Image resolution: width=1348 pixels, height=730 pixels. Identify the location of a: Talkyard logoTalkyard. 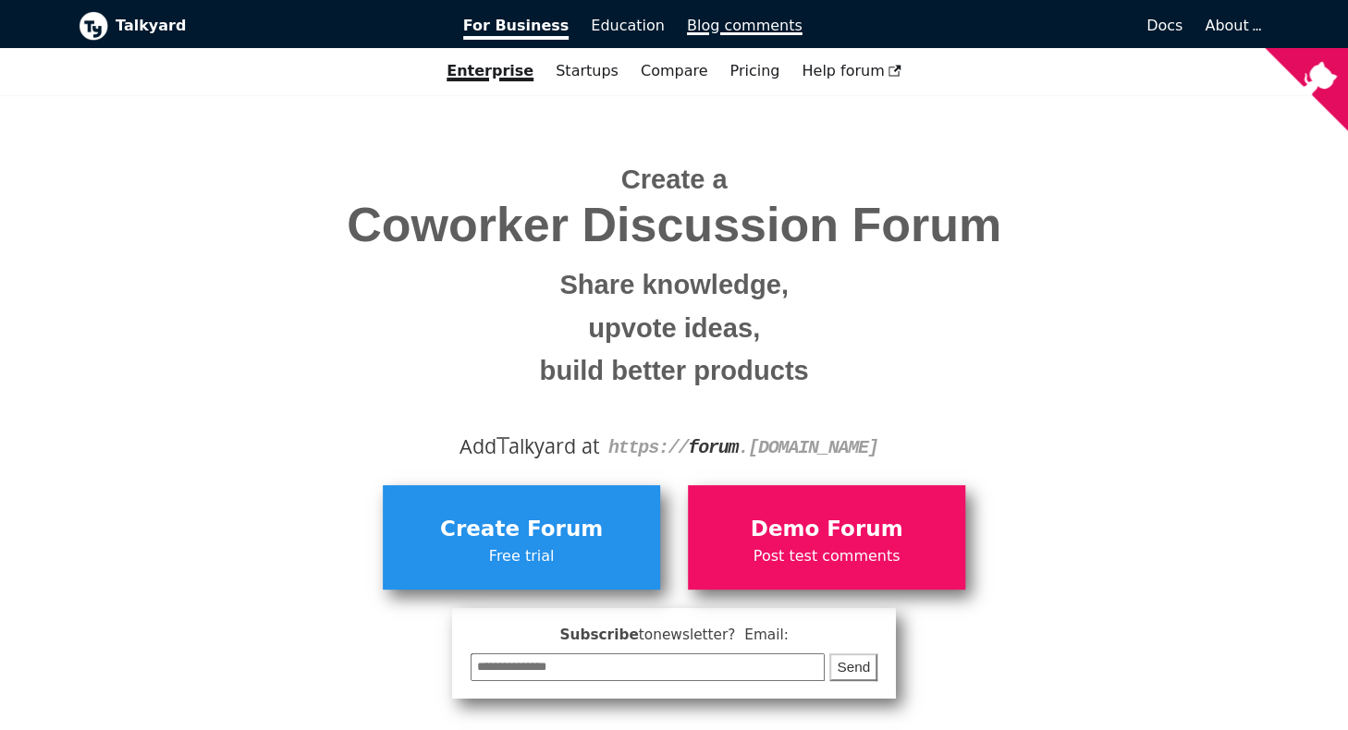
(258, 26).